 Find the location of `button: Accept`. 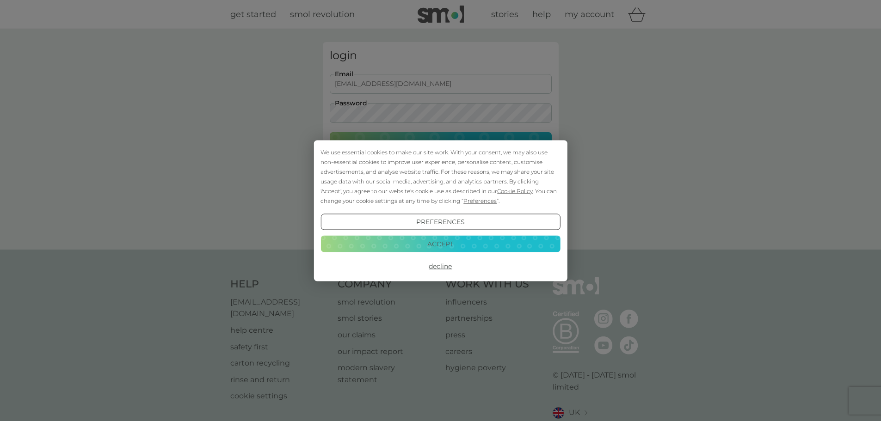

button: Accept is located at coordinates (440, 244).